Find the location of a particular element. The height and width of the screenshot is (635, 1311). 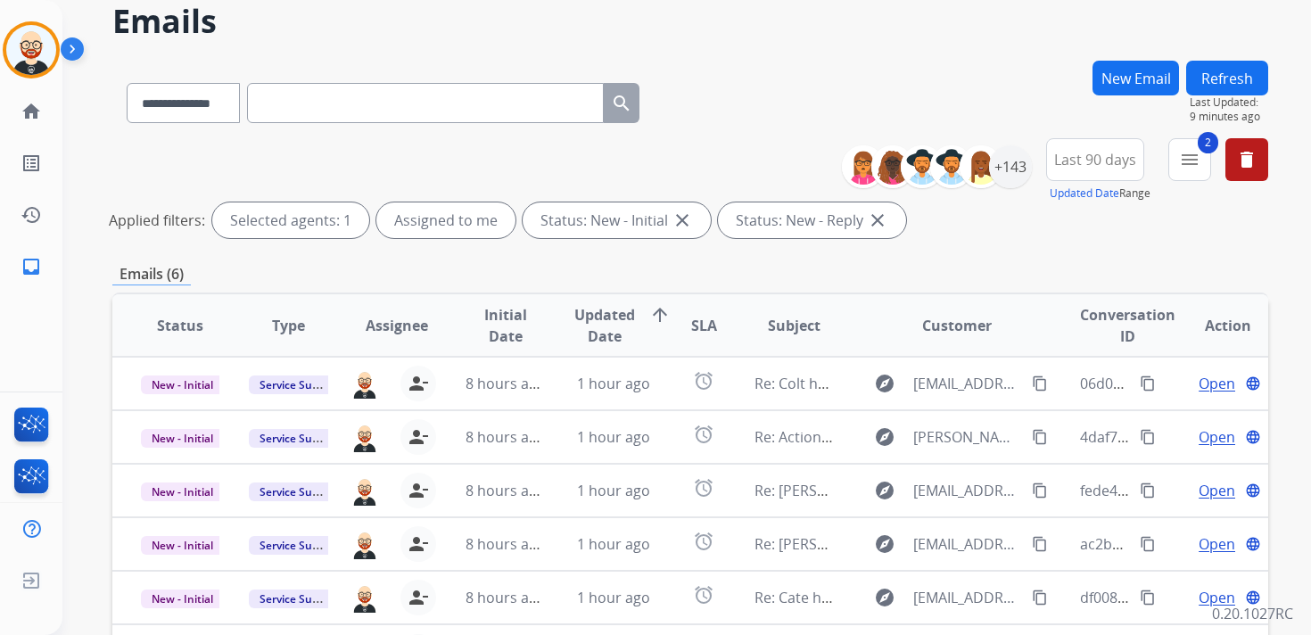

mat-icon: menu is located at coordinates (1190, 160).